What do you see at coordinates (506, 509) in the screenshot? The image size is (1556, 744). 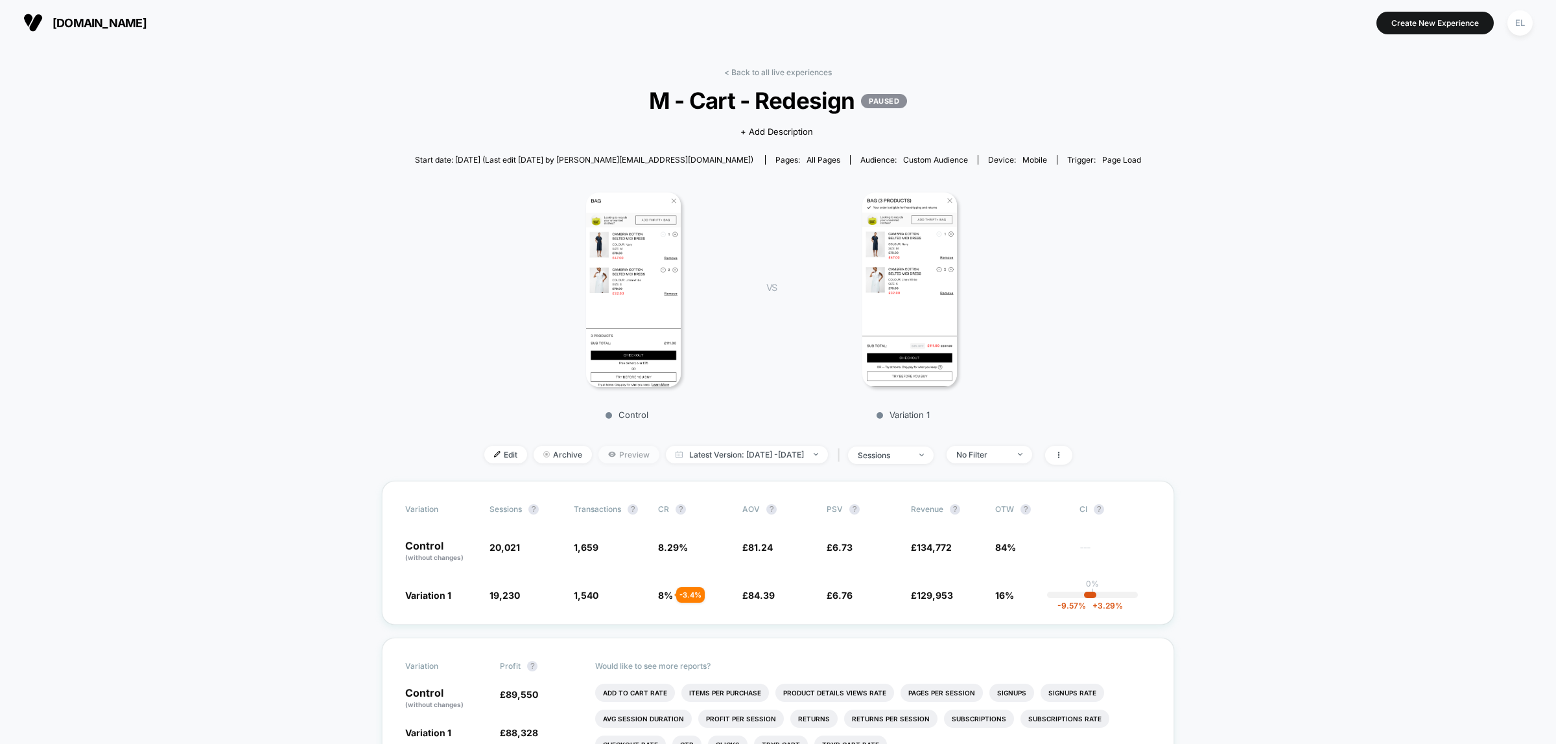 I see `span: Sessions` at bounding box center [506, 509].